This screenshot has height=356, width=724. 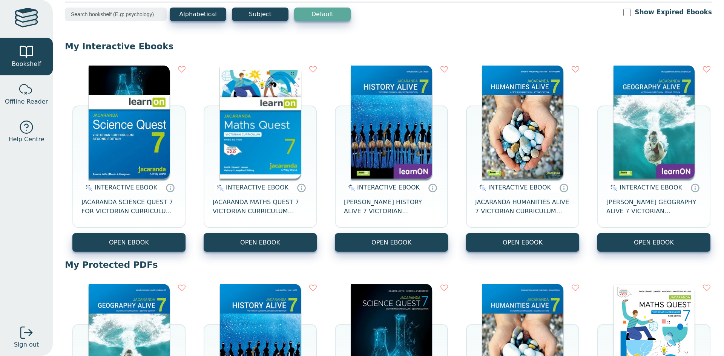 What do you see at coordinates (322, 14) in the screenshot?
I see `button: Default` at bounding box center [322, 14].